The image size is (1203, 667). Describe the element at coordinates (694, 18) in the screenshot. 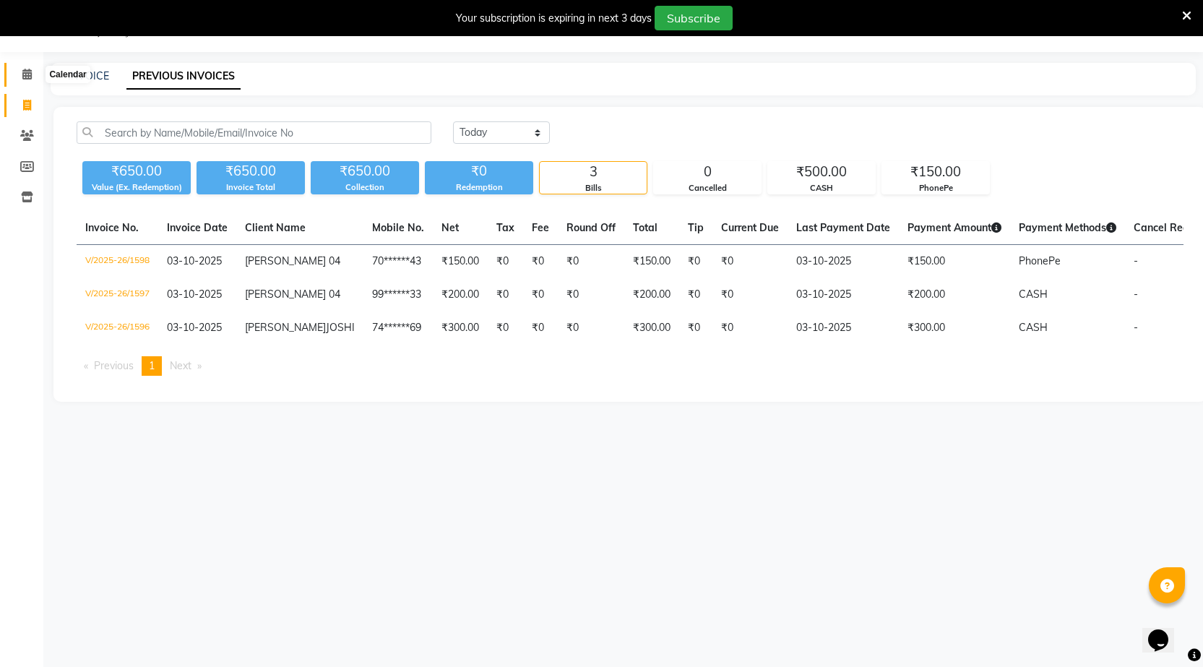

I see `button: Subscribe` at that location.